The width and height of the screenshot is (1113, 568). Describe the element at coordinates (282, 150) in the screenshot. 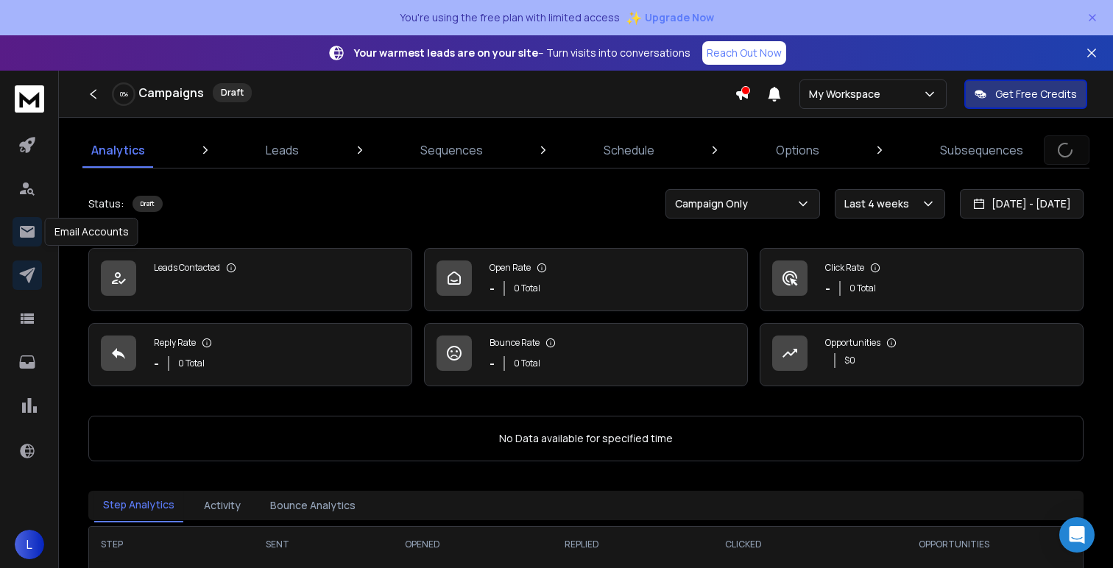

I see `a: Leads` at that location.